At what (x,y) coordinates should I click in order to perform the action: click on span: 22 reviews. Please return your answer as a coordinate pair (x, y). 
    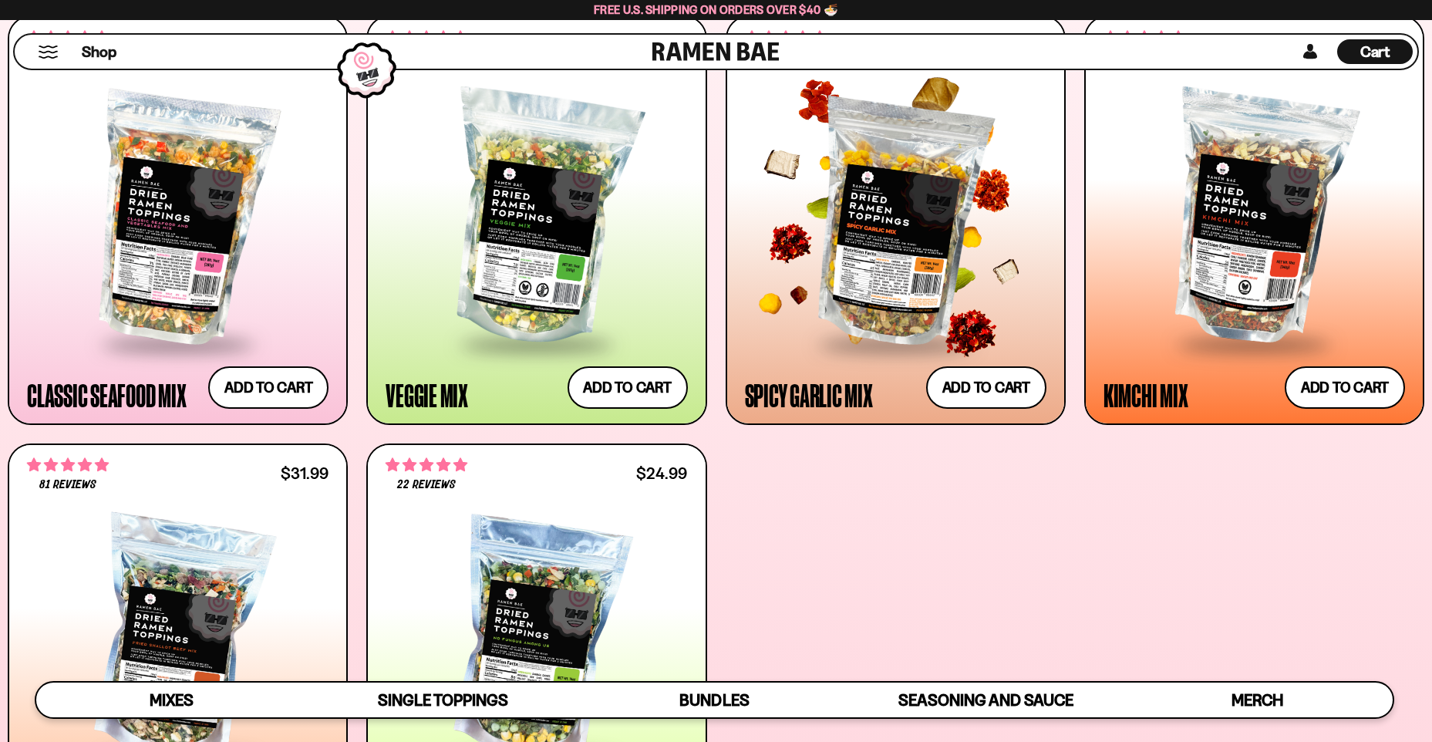
    Looking at the image, I should click on (426, 485).